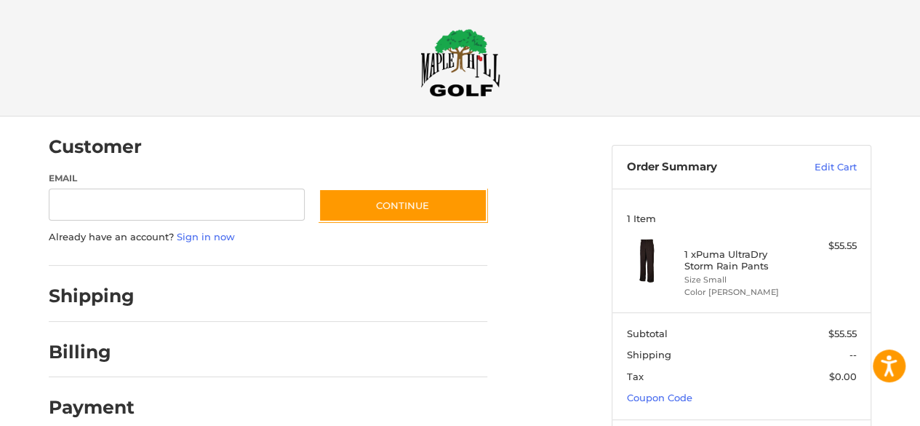 This screenshot has width=920, height=426. I want to click on a: Edit Cart, so click(820, 167).